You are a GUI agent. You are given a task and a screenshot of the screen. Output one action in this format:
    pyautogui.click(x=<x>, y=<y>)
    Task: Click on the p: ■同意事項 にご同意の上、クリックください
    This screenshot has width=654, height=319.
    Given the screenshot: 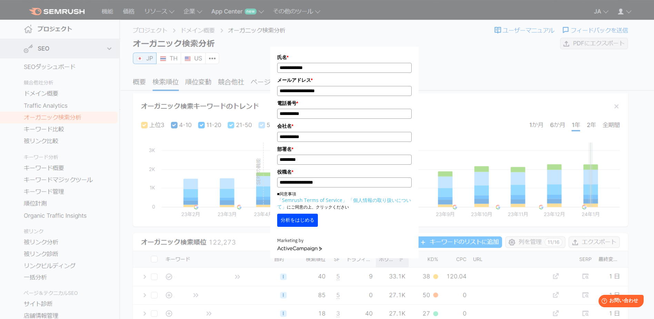 What is the action you would take?
    pyautogui.click(x=345, y=200)
    